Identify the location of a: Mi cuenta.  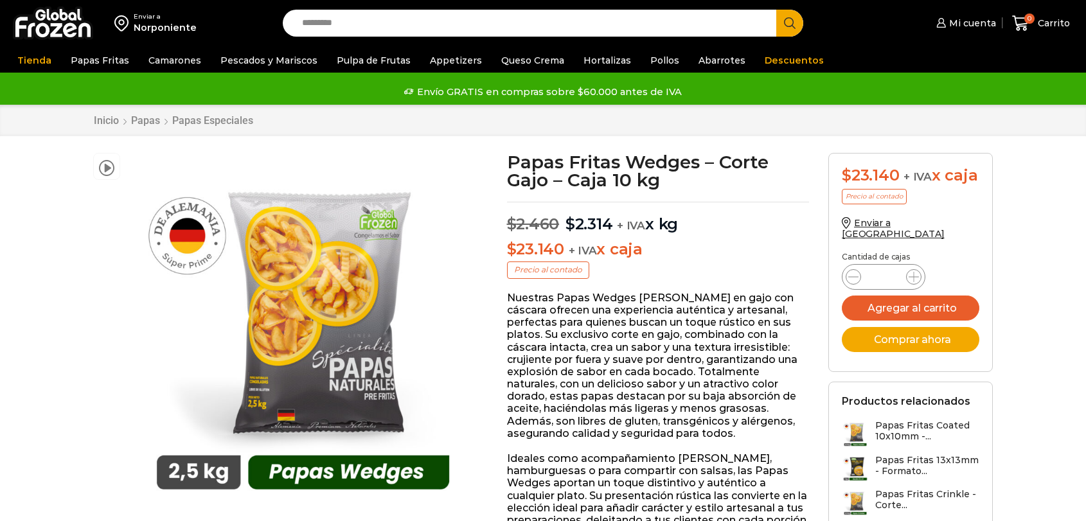
(964, 23).